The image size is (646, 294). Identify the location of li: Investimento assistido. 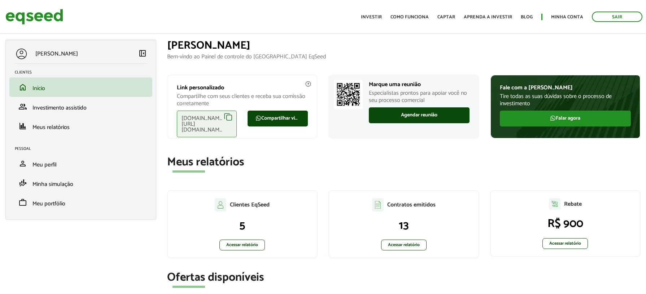
(81, 107).